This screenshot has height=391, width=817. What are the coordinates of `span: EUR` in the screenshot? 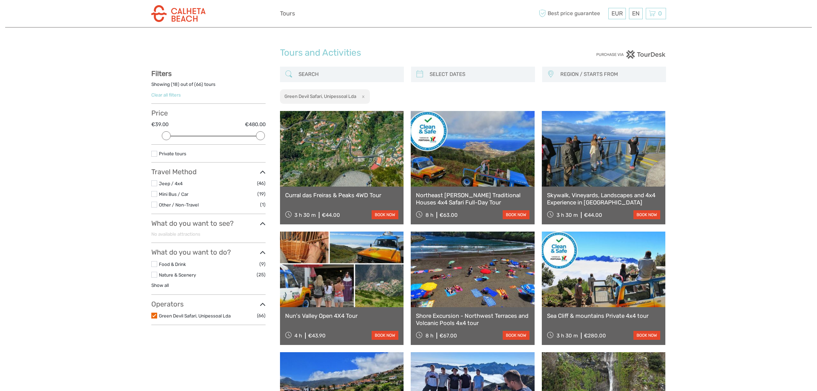 It's located at (617, 13).